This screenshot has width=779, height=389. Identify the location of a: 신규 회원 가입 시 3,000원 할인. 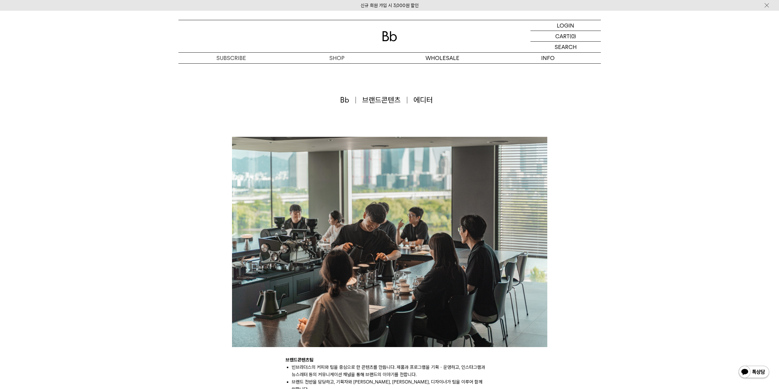
(390, 6).